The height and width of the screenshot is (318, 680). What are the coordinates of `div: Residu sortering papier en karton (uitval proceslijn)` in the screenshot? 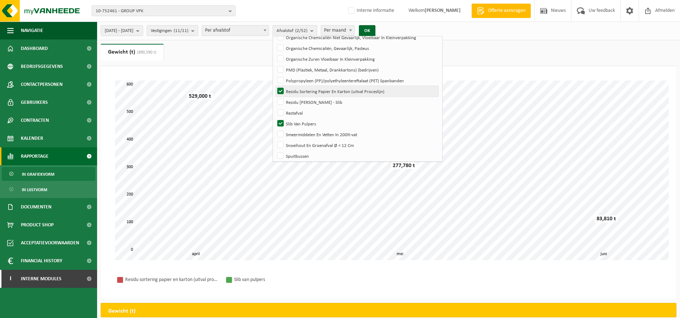 It's located at (172, 280).